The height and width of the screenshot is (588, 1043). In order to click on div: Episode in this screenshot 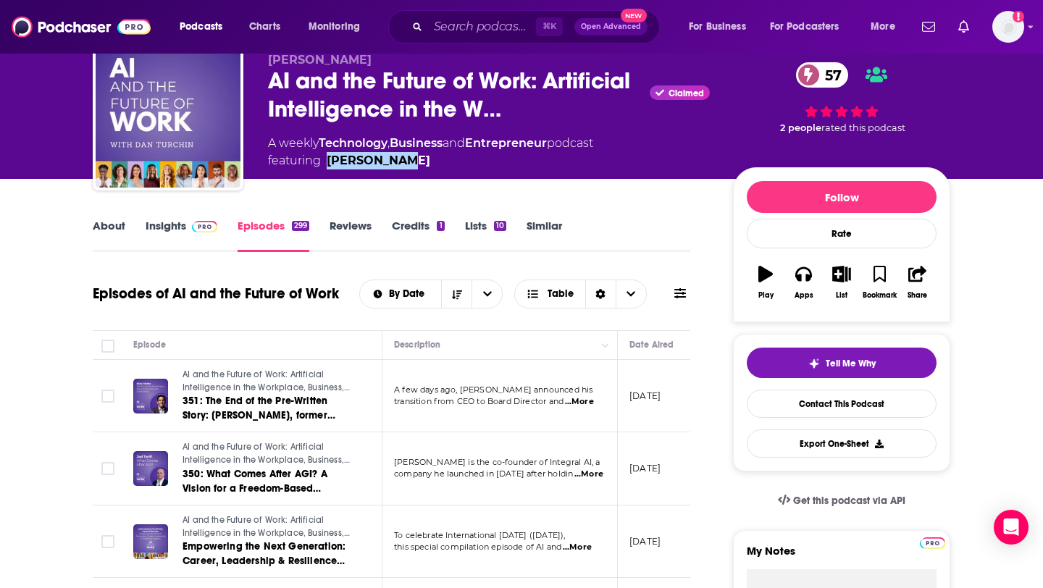, I will do `click(149, 345)`.